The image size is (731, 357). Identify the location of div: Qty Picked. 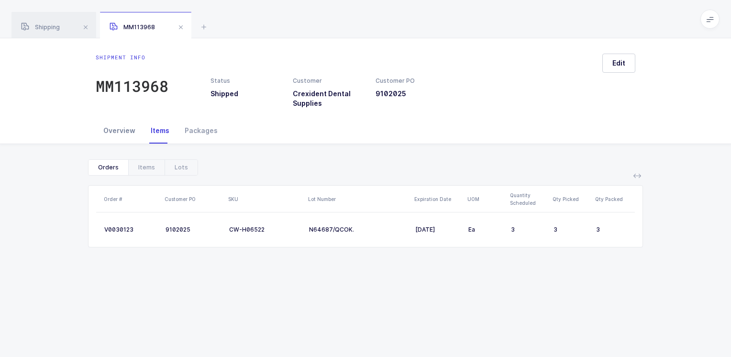
(571, 199).